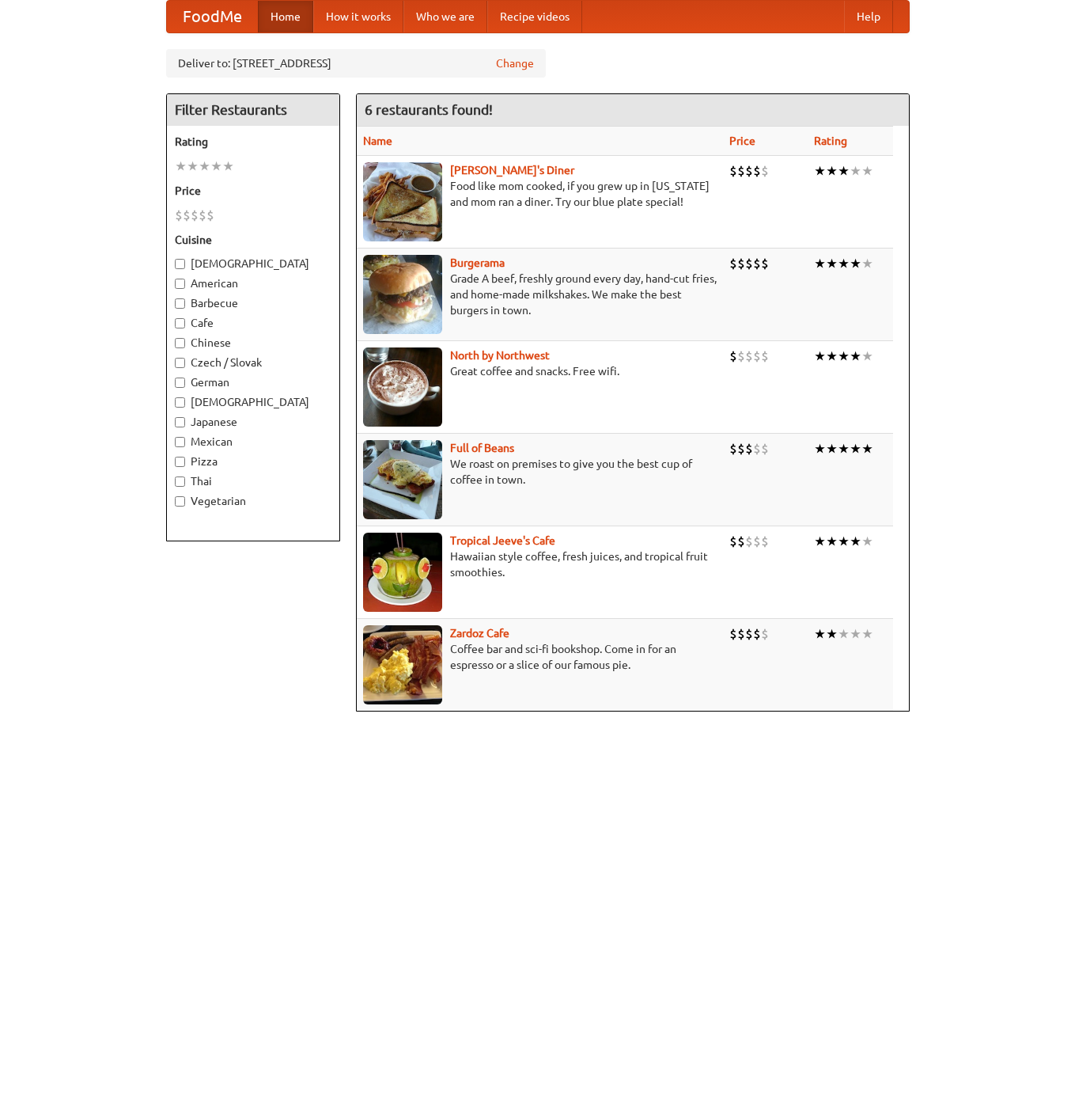 The width and height of the screenshot is (1075, 1120). What do you see at coordinates (179, 283) in the screenshot?
I see `input: American` at bounding box center [179, 283].